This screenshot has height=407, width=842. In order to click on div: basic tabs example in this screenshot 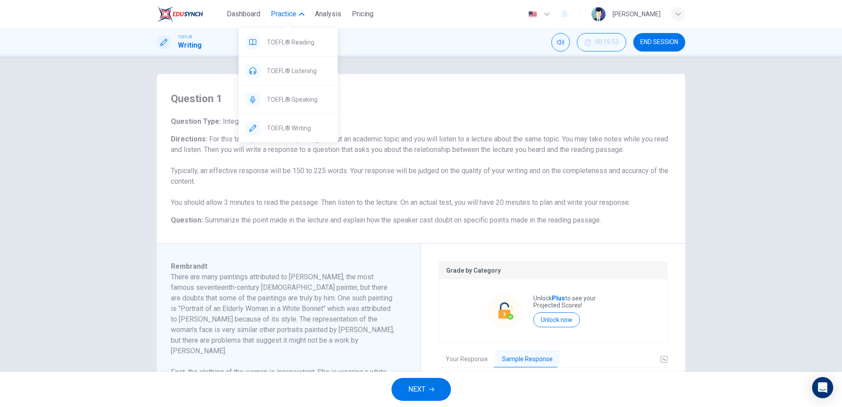, I will do `click(553, 359)`.